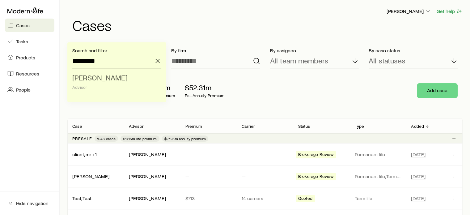 This screenshot has height=215, width=470. Describe the element at coordinates (378, 154) in the screenshot. I see `p: Permanent life` at that location.